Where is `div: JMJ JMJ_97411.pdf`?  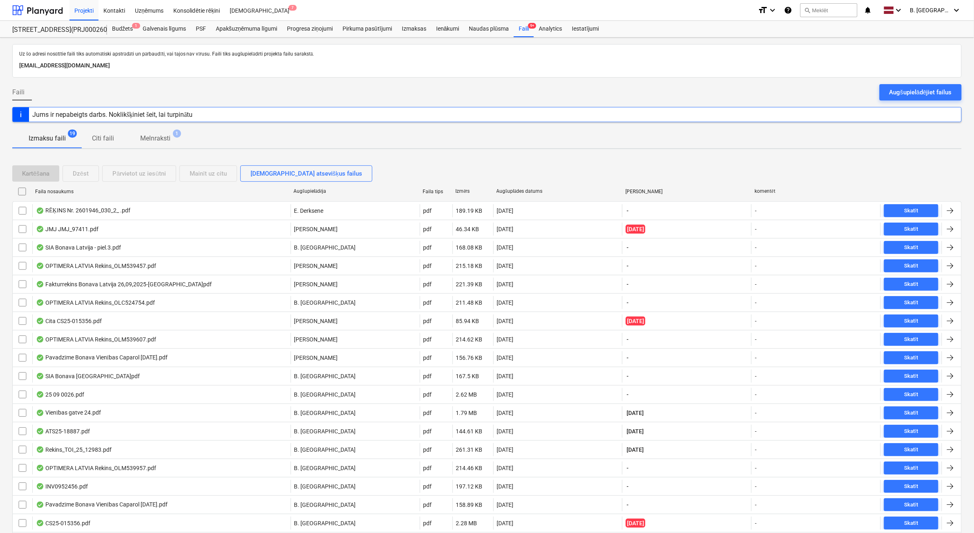 div: JMJ JMJ_97411.pdf is located at coordinates (67, 229).